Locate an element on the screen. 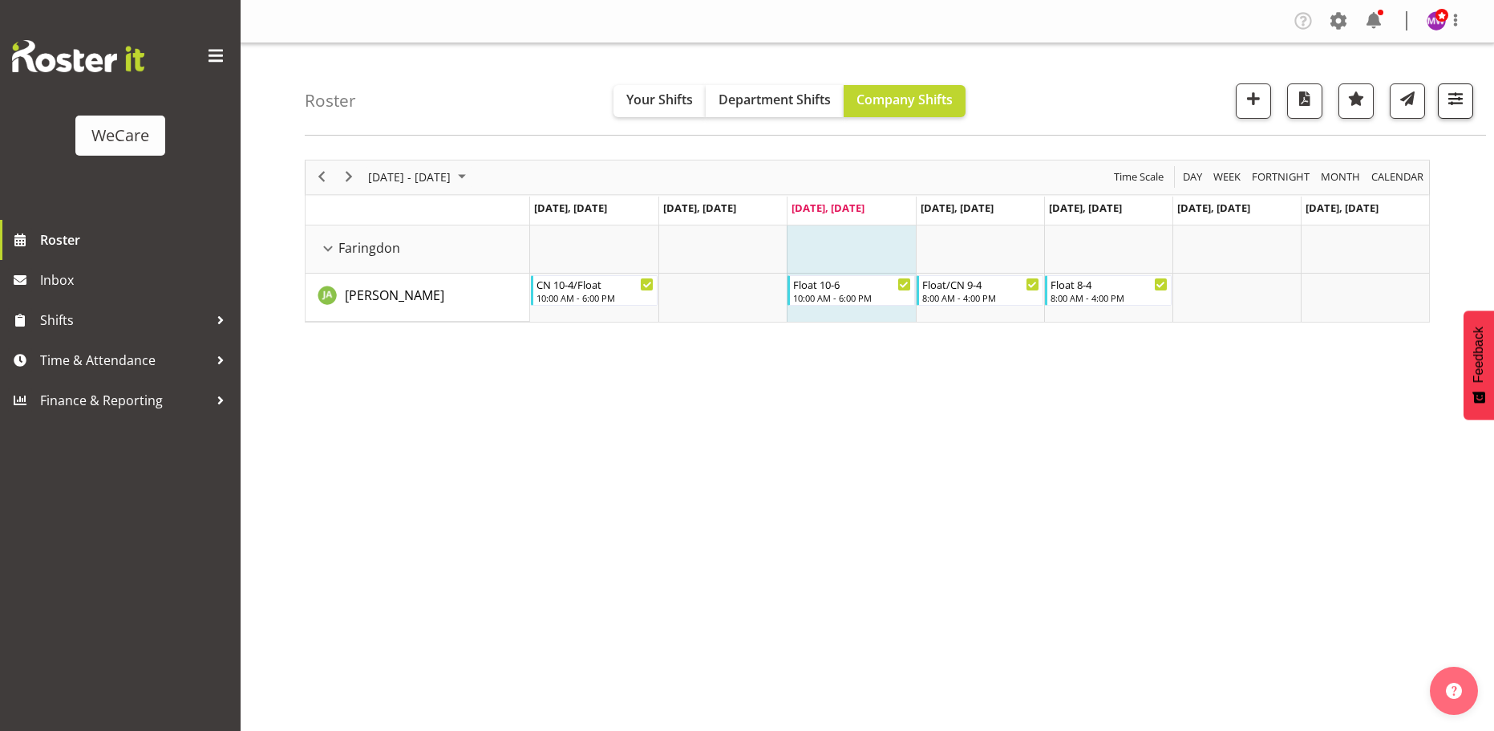 The width and height of the screenshot is (1494, 731). button: Department Shifts is located at coordinates (775, 101).